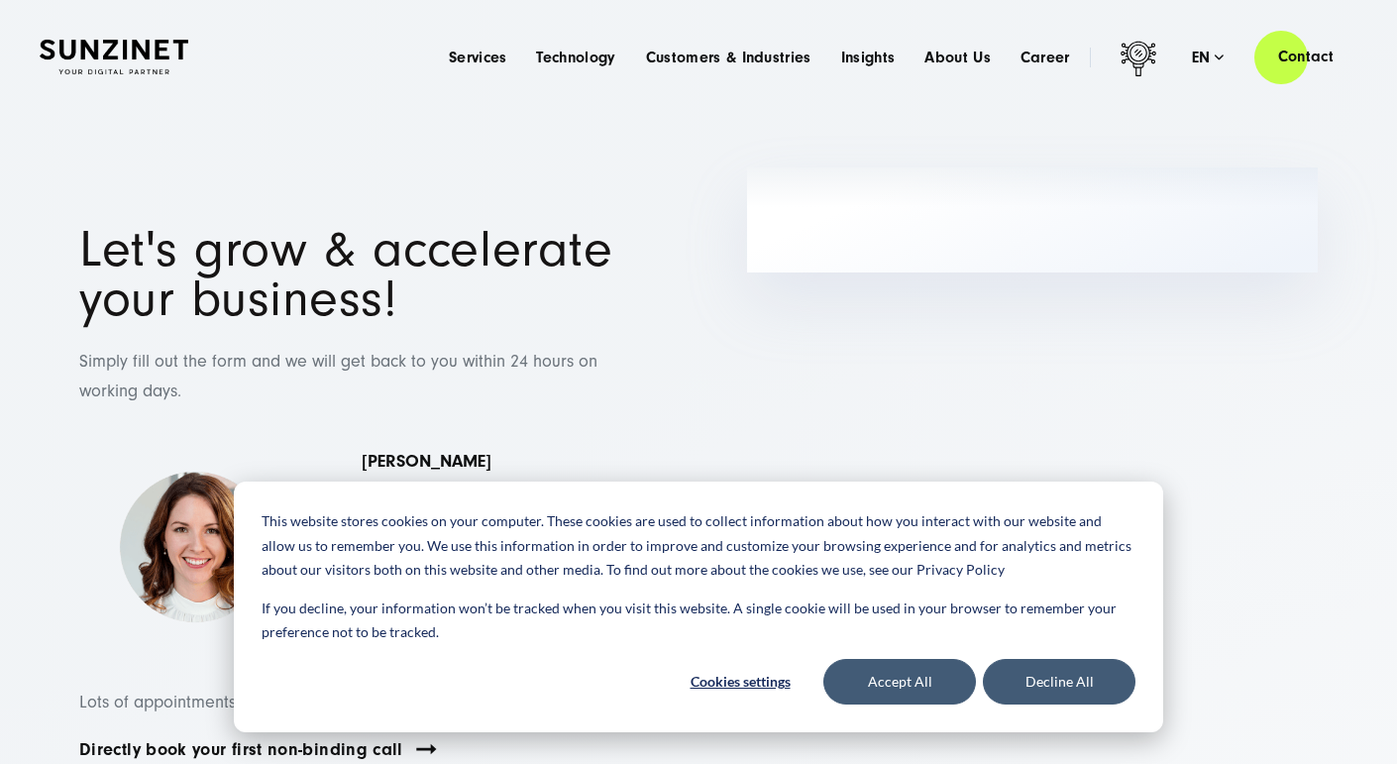 Image resolution: width=1397 pixels, height=764 pixels. Describe the element at coordinates (365, 703) in the screenshot. I see `p: Lots of appointments in your calendar? Then just pick a date:` at that location.